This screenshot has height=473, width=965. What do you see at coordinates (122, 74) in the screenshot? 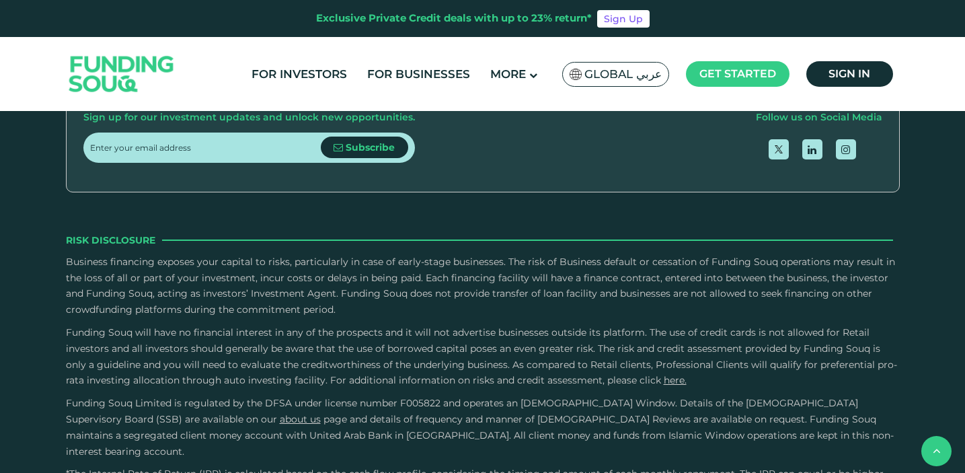
I see `img: Logo` at bounding box center [122, 74].